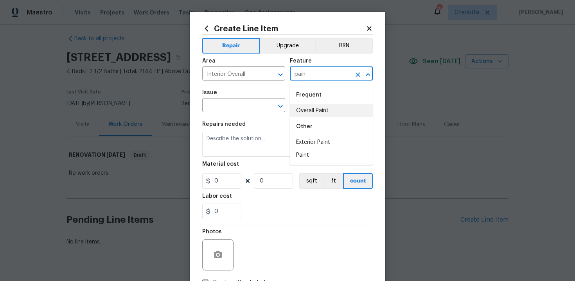 This screenshot has width=575, height=281. I want to click on h5: Repairs needed, so click(224, 124).